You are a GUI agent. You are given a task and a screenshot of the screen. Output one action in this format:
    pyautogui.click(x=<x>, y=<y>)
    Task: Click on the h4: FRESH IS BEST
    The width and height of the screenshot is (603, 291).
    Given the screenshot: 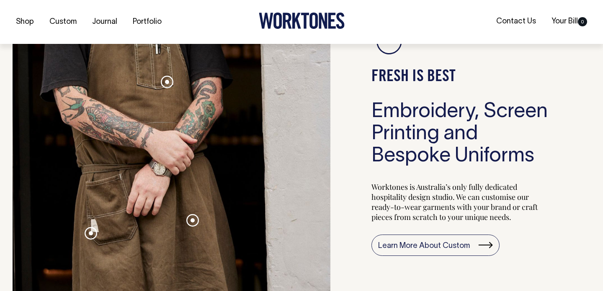 What is the action you would take?
    pyautogui.click(x=460, y=77)
    